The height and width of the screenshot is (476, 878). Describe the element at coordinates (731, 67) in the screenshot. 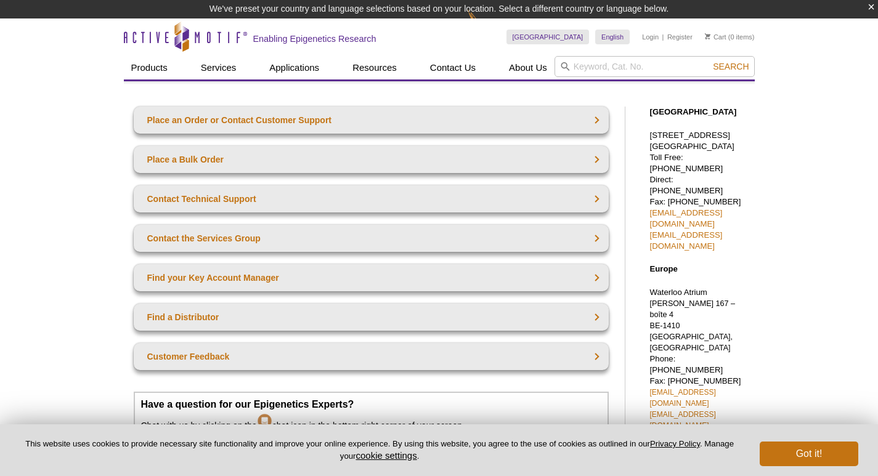

I see `span: Search` at that location.